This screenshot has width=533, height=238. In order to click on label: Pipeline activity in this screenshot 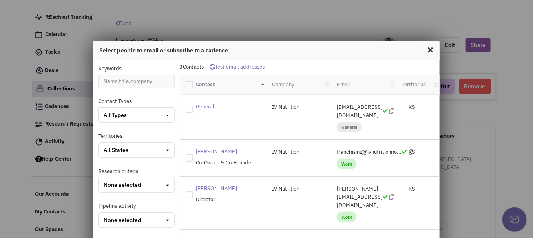, I will do `click(117, 206)`.